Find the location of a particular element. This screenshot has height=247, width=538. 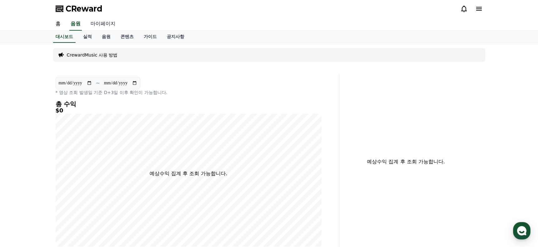

a: 대화 is located at coordinates (61, 203).